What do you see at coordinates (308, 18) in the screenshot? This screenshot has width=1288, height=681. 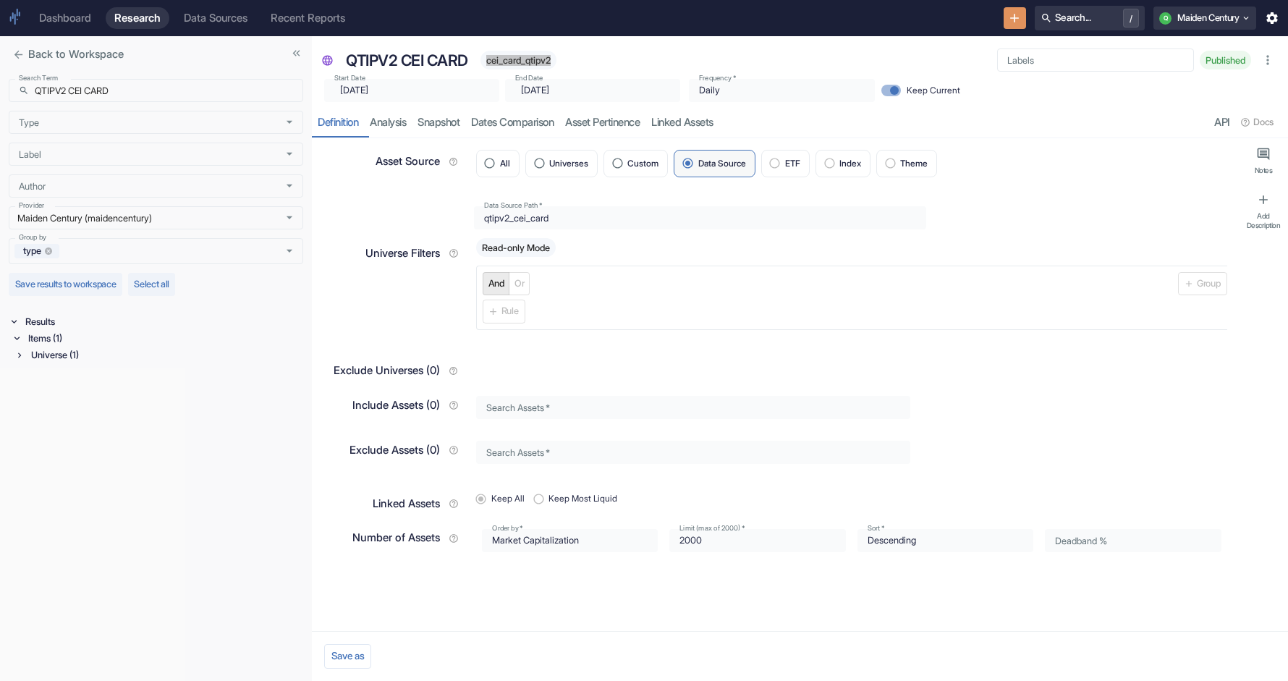 I see `a: Recent Reports` at bounding box center [308, 18].